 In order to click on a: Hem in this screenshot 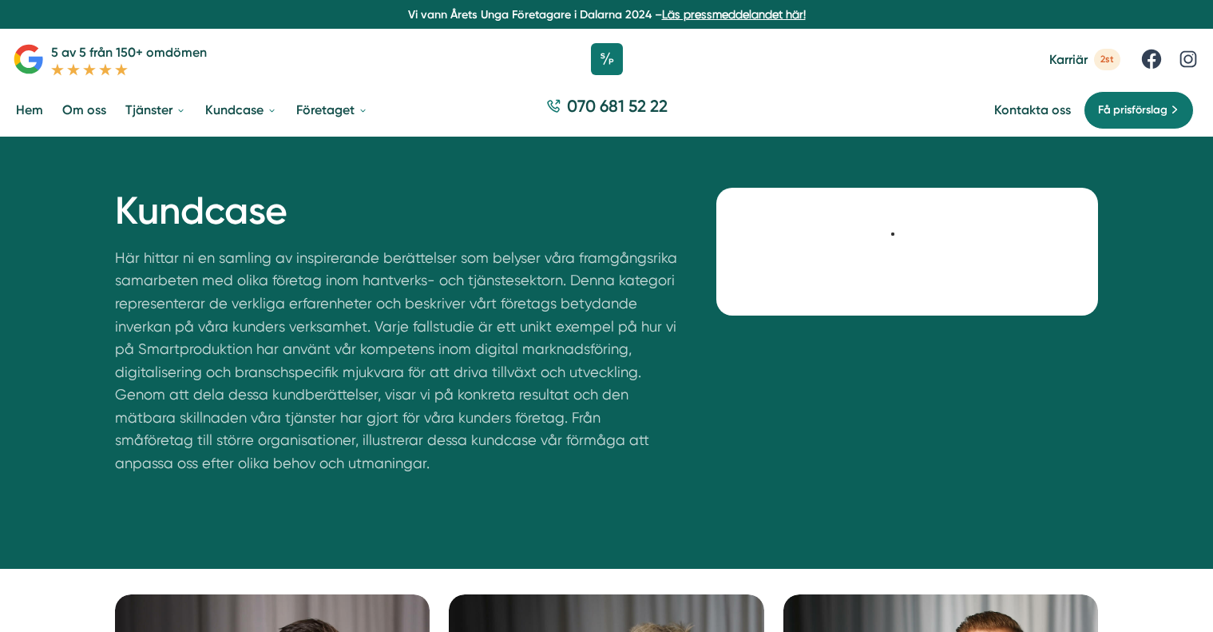, I will do `click(30, 109)`.